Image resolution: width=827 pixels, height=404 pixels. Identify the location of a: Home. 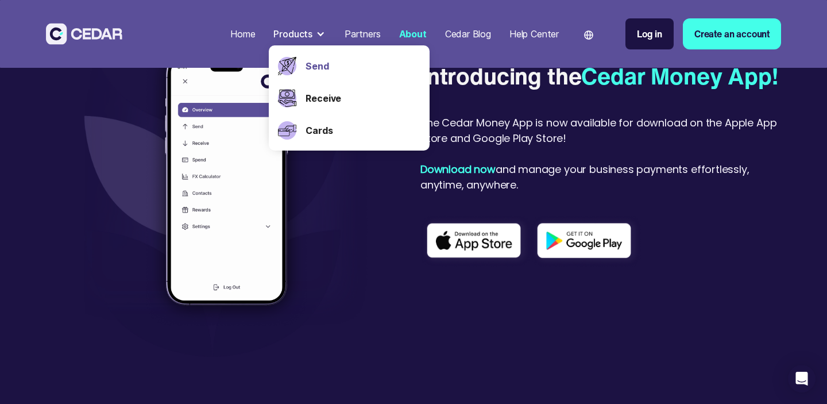
(242, 34).